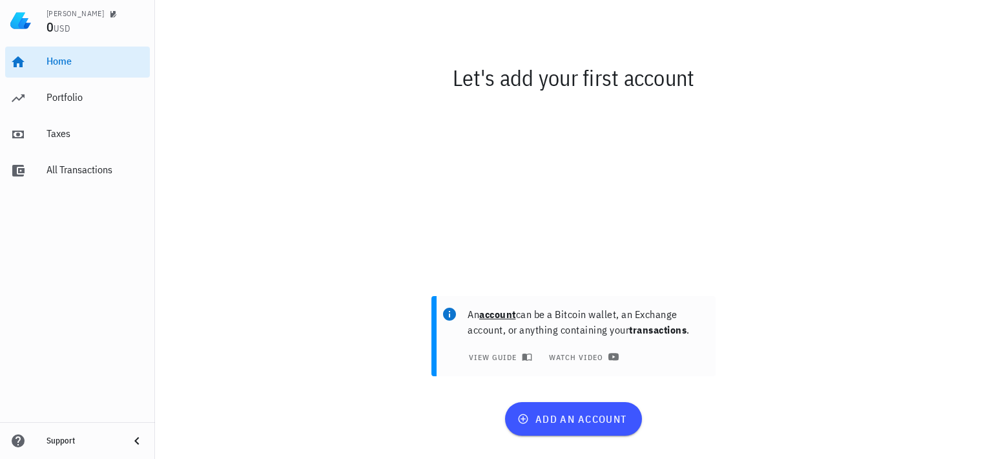 This screenshot has width=992, height=459. Describe the element at coordinates (966, 21) in the screenshot. I see `div: avatar` at that location.